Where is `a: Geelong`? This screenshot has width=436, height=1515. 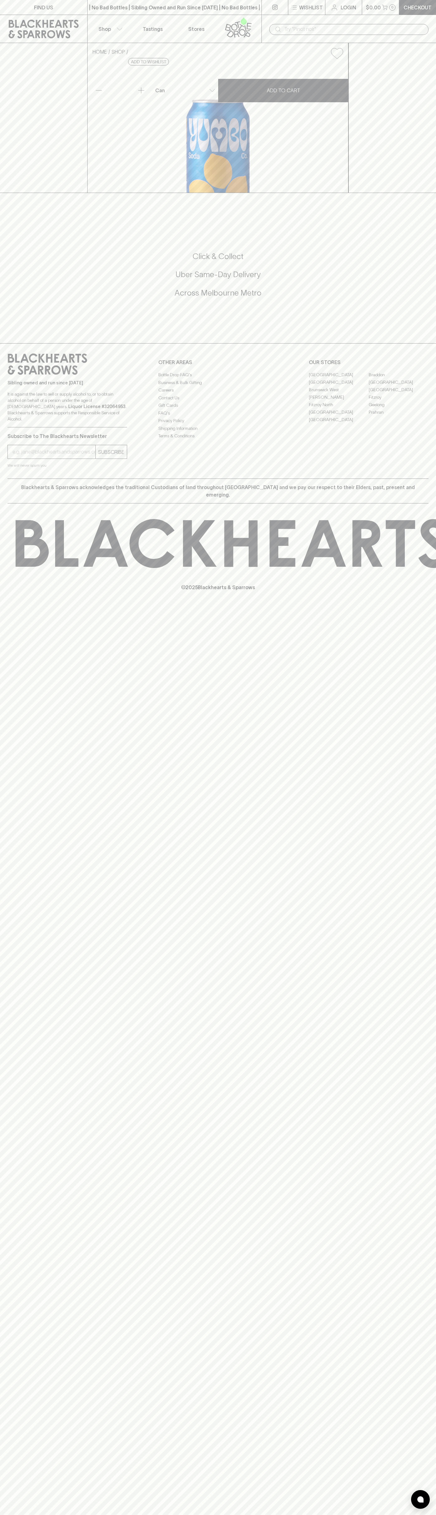 a: Geelong is located at coordinates (399, 405).